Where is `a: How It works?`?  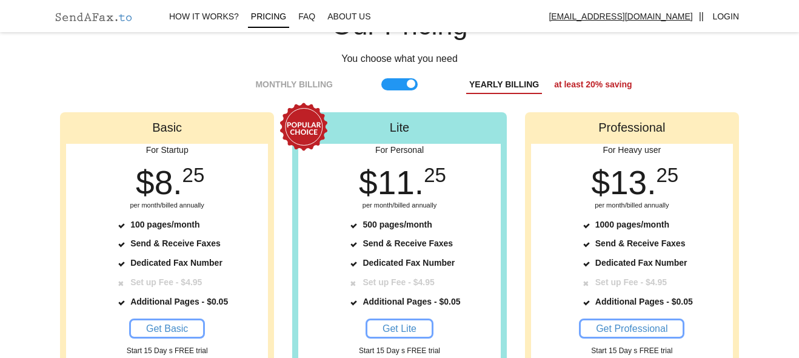
a: How It works? is located at coordinates (204, 17).